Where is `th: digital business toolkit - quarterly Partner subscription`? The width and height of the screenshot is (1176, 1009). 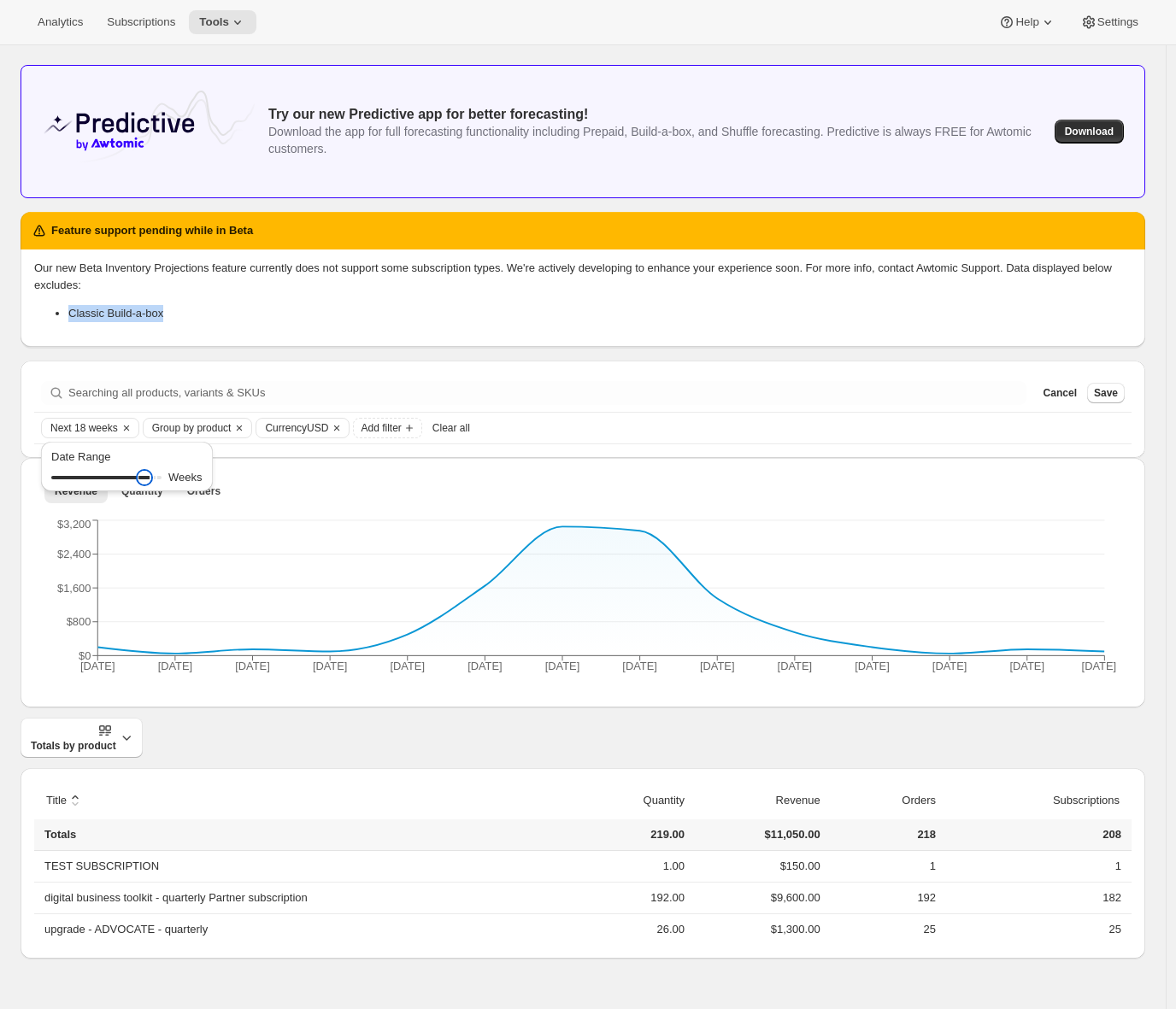
th: digital business toolkit - quarterly Partner subscription is located at coordinates (297, 897).